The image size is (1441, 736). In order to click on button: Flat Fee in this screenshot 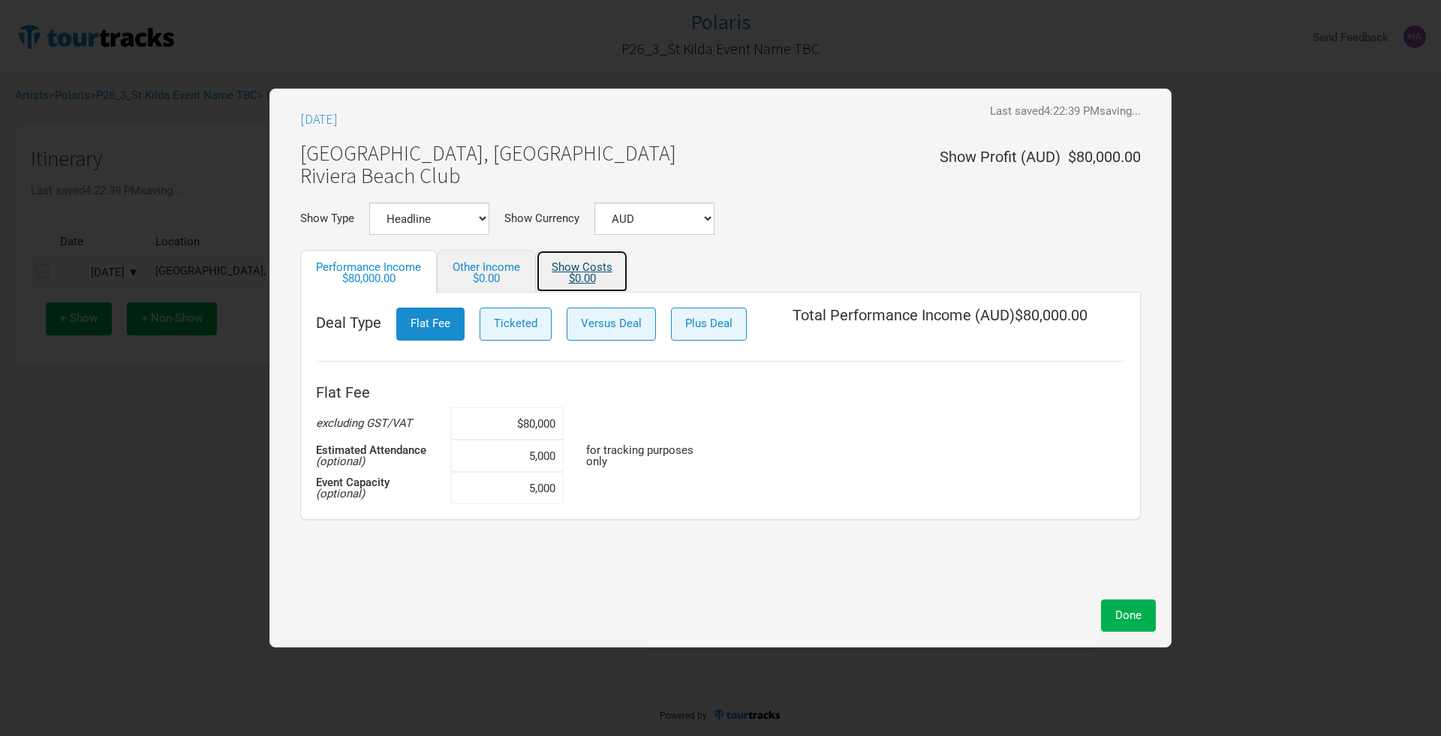, I will do `click(430, 323)`.